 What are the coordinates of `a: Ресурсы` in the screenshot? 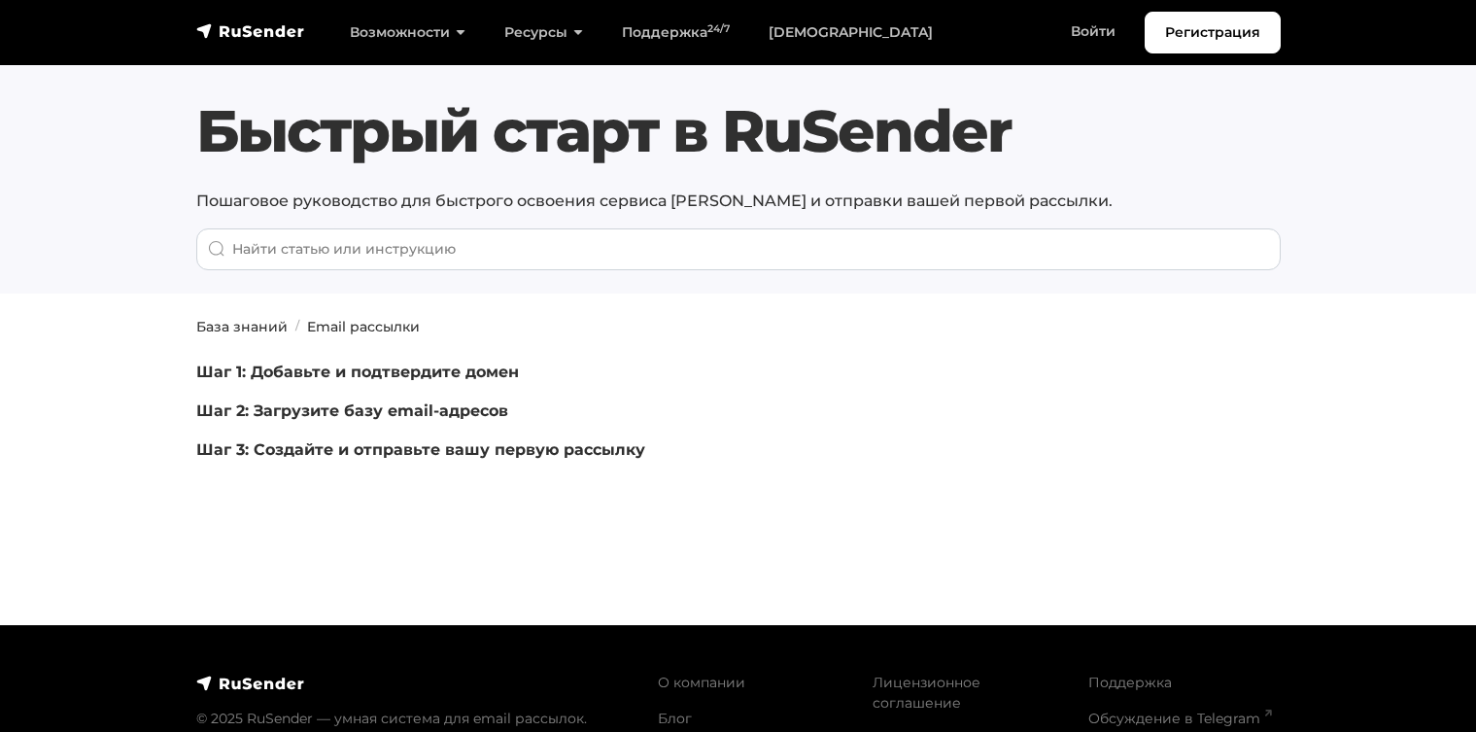 It's located at (543, 32).